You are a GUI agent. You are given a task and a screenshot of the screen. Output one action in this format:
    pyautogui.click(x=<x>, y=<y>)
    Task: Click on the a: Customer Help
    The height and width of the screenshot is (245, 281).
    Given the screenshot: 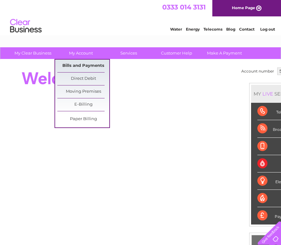 What is the action you would take?
    pyautogui.click(x=177, y=53)
    